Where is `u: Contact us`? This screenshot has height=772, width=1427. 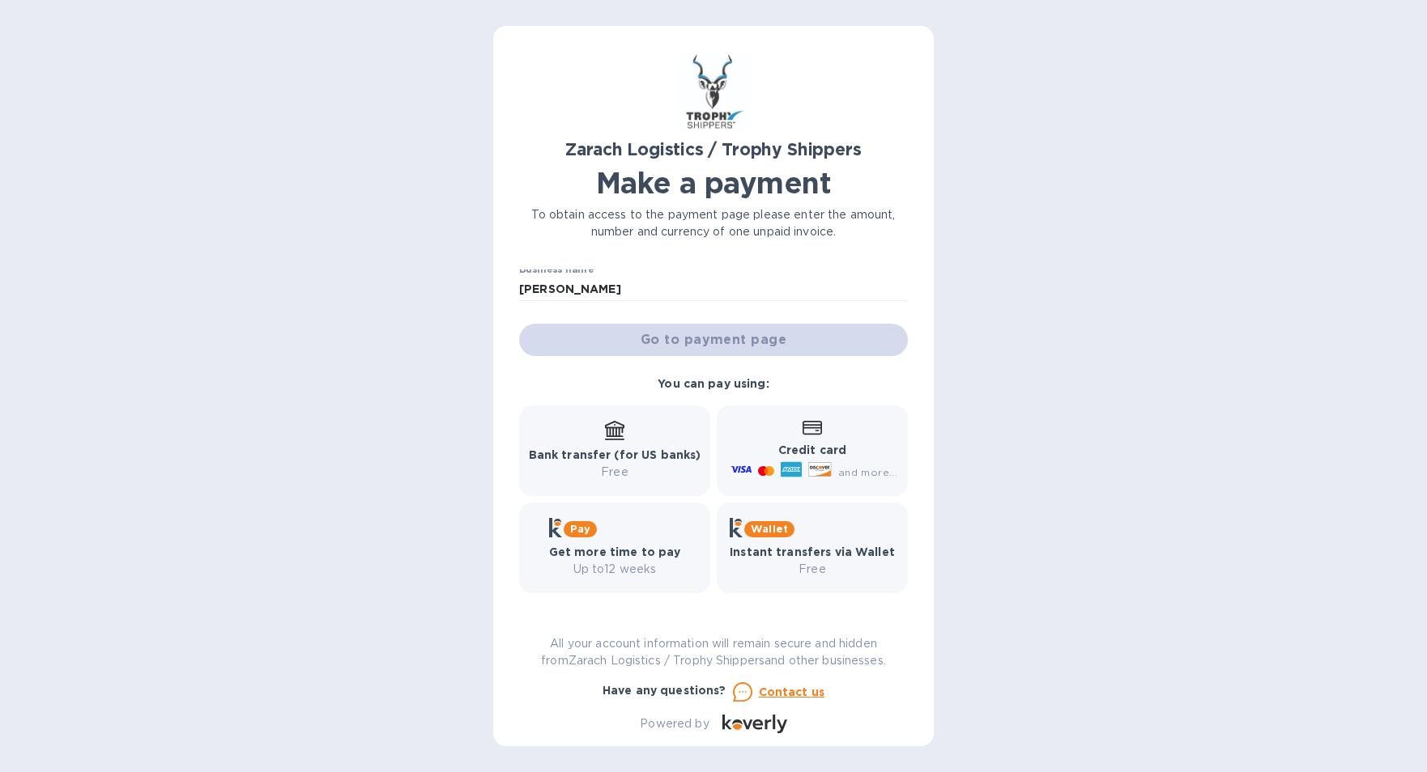 u: Contact us is located at coordinates (792, 692).